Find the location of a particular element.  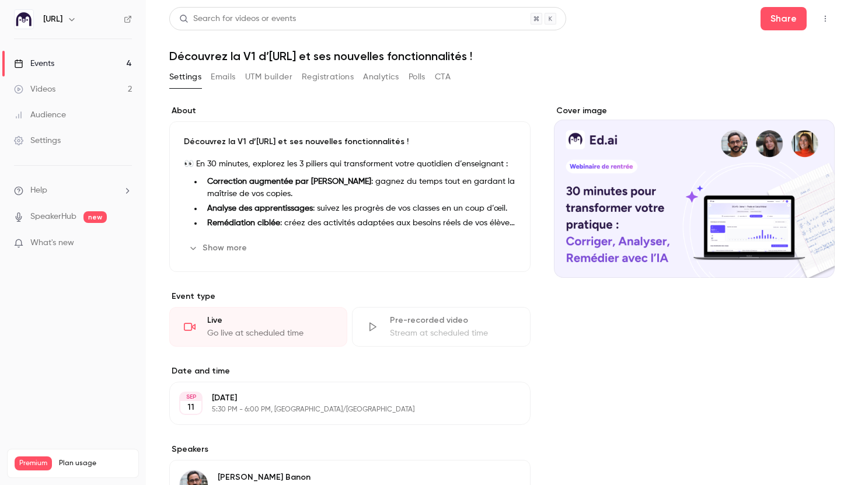

div: Search for videos or events is located at coordinates (238, 19).